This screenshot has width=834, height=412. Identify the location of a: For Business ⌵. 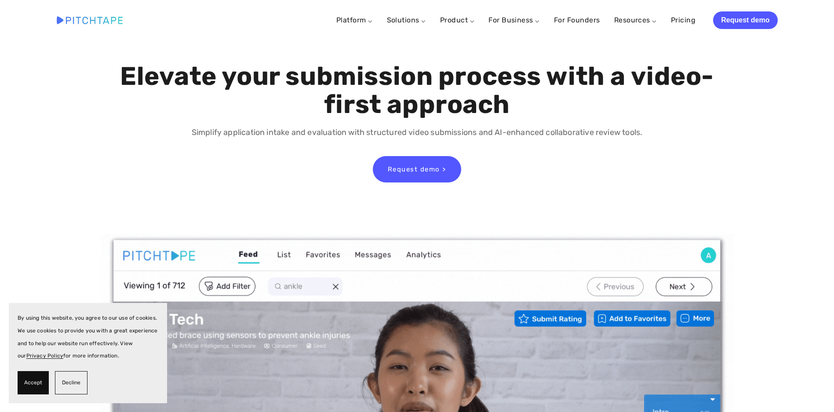
(514, 20).